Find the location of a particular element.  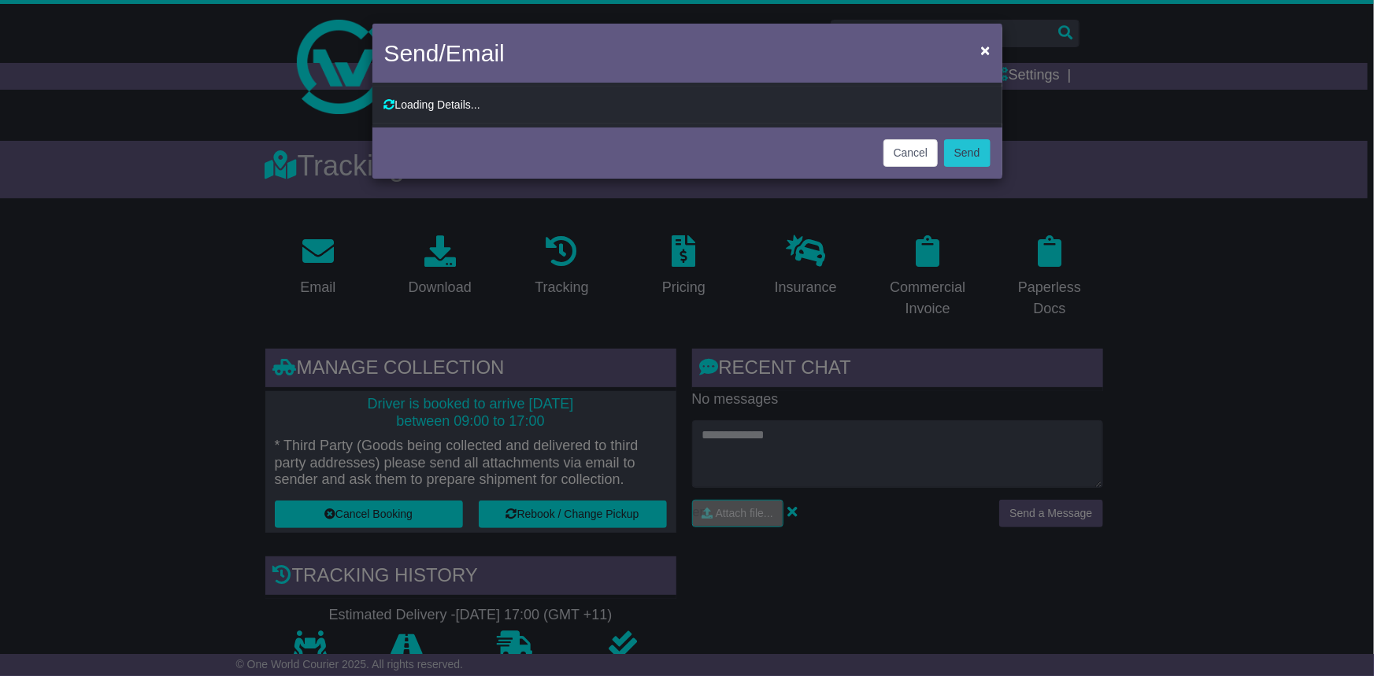

h4: Send/Email is located at coordinates (444, 53).